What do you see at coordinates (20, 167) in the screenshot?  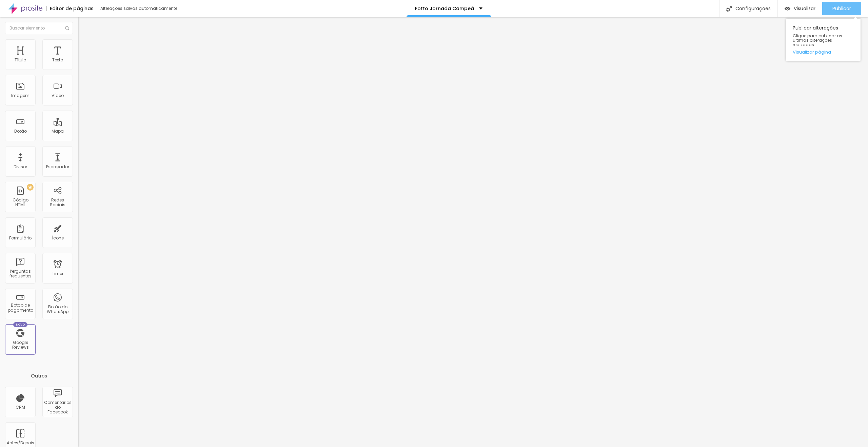 I see `div: Divisor` at bounding box center [20, 167].